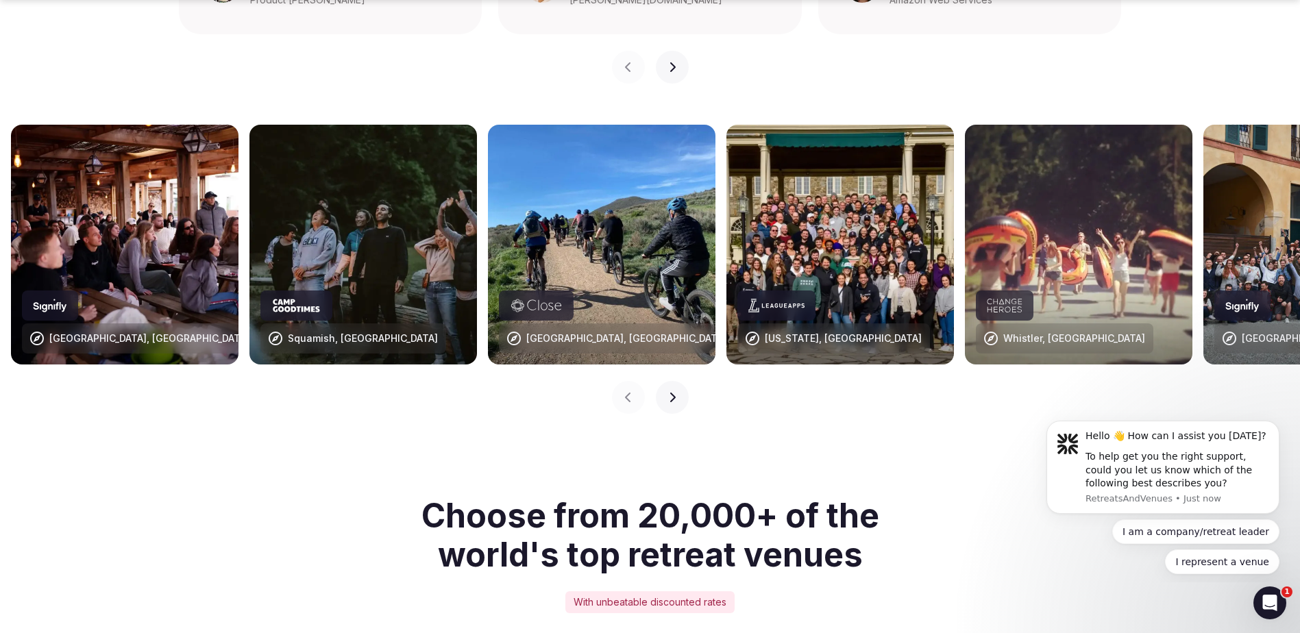 The height and width of the screenshot is (633, 1300). Describe the element at coordinates (1287, 592) in the screenshot. I see `span: 1` at that location.